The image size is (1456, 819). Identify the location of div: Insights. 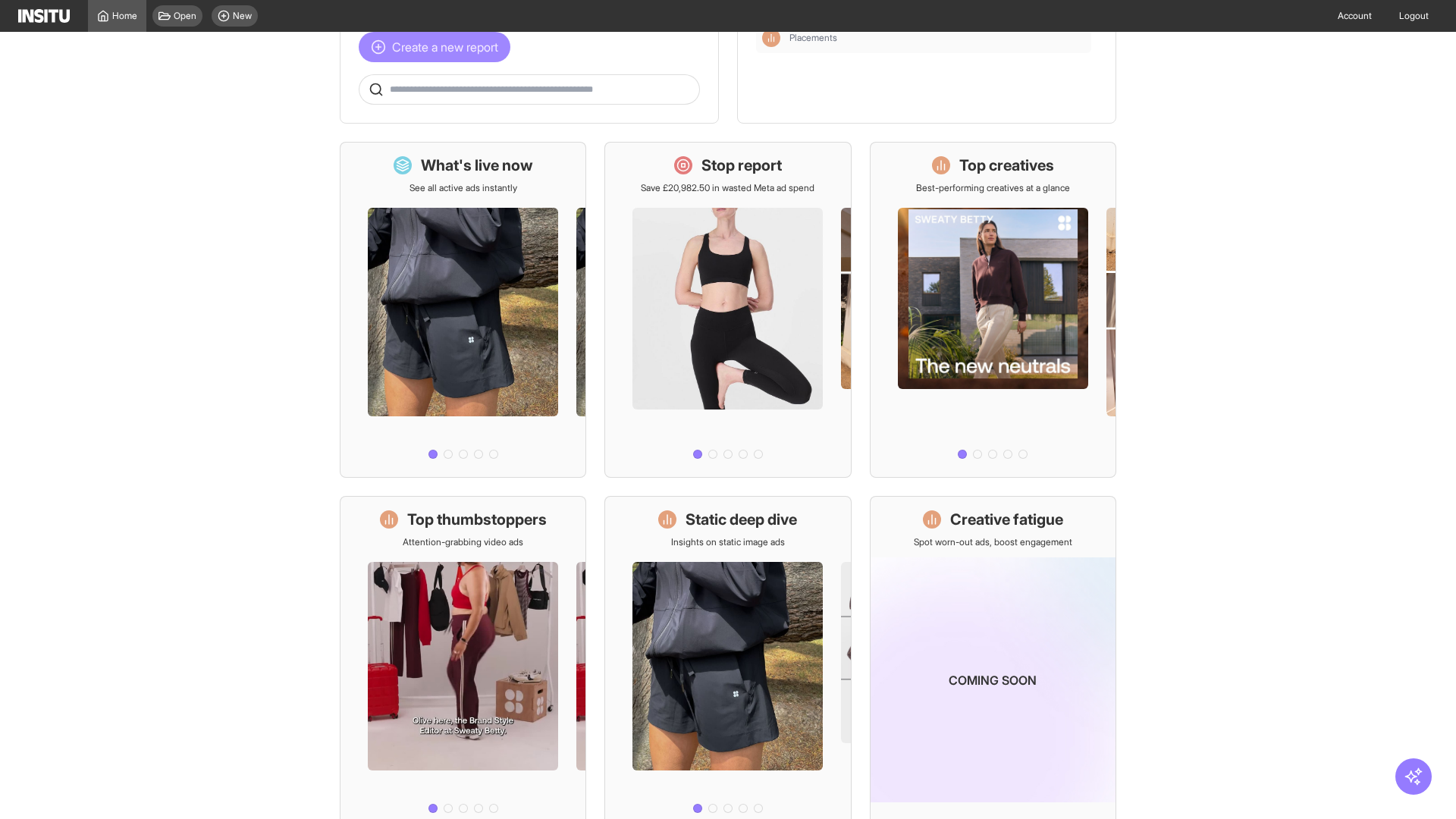
(771, 38).